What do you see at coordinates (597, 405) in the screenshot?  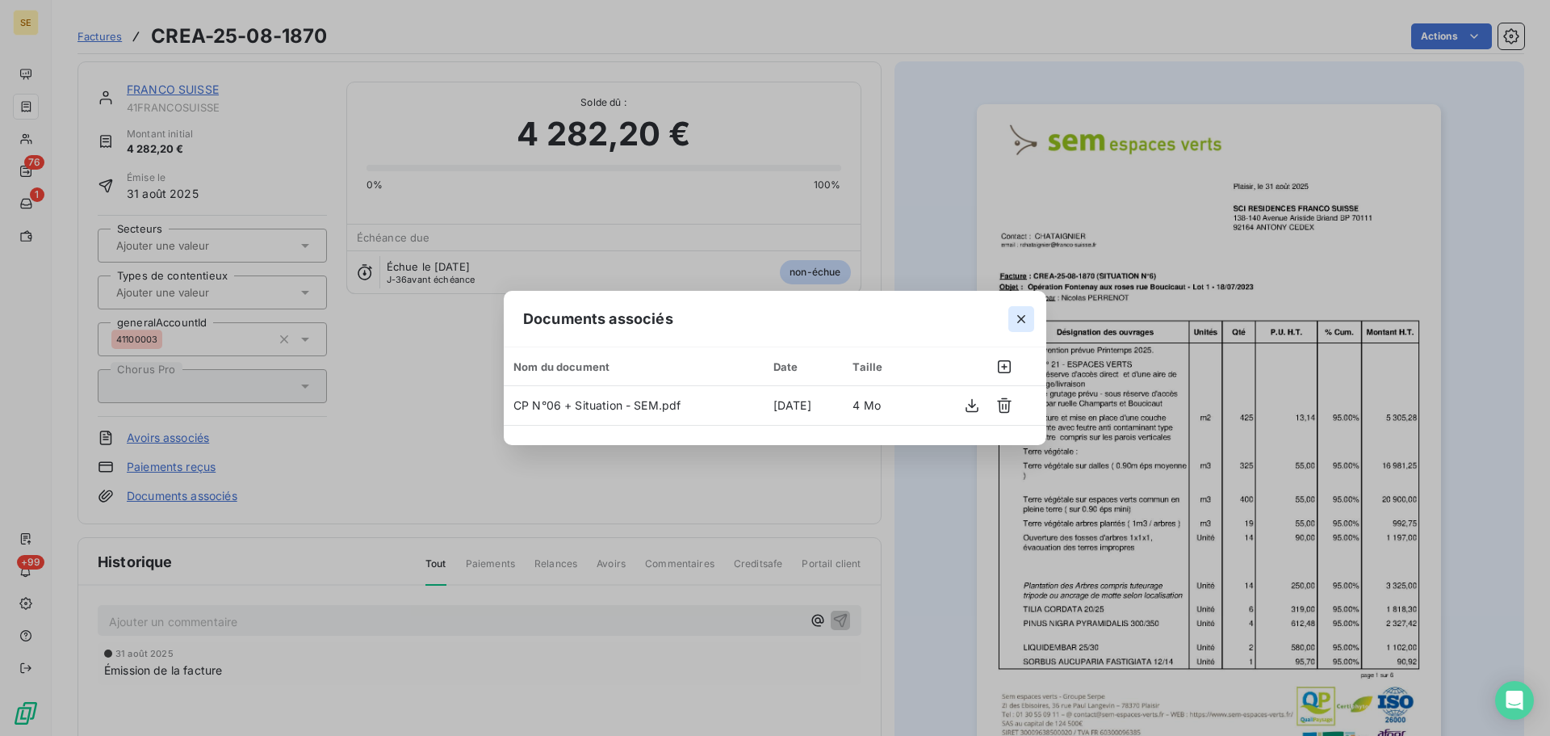 I see `span: CP N°06 + Situation - SEM.pdf` at bounding box center [597, 405].